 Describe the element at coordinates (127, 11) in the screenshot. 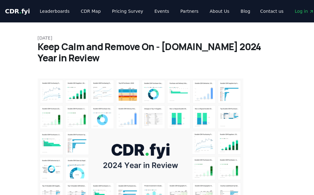

I see `a: Pricing Survey` at that location.